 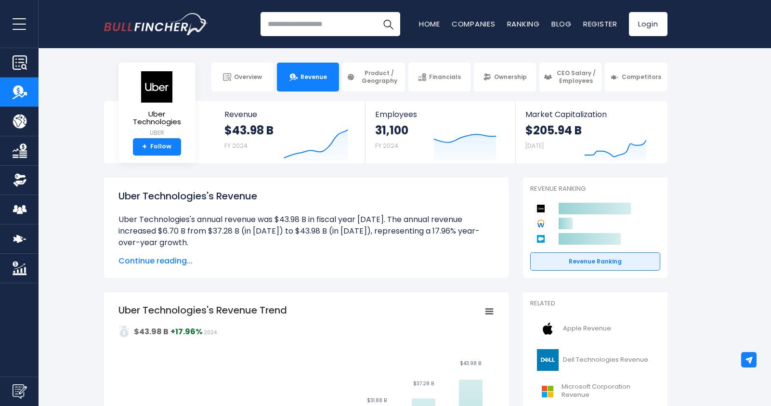 I want to click on span: Ownership, so click(x=510, y=77).